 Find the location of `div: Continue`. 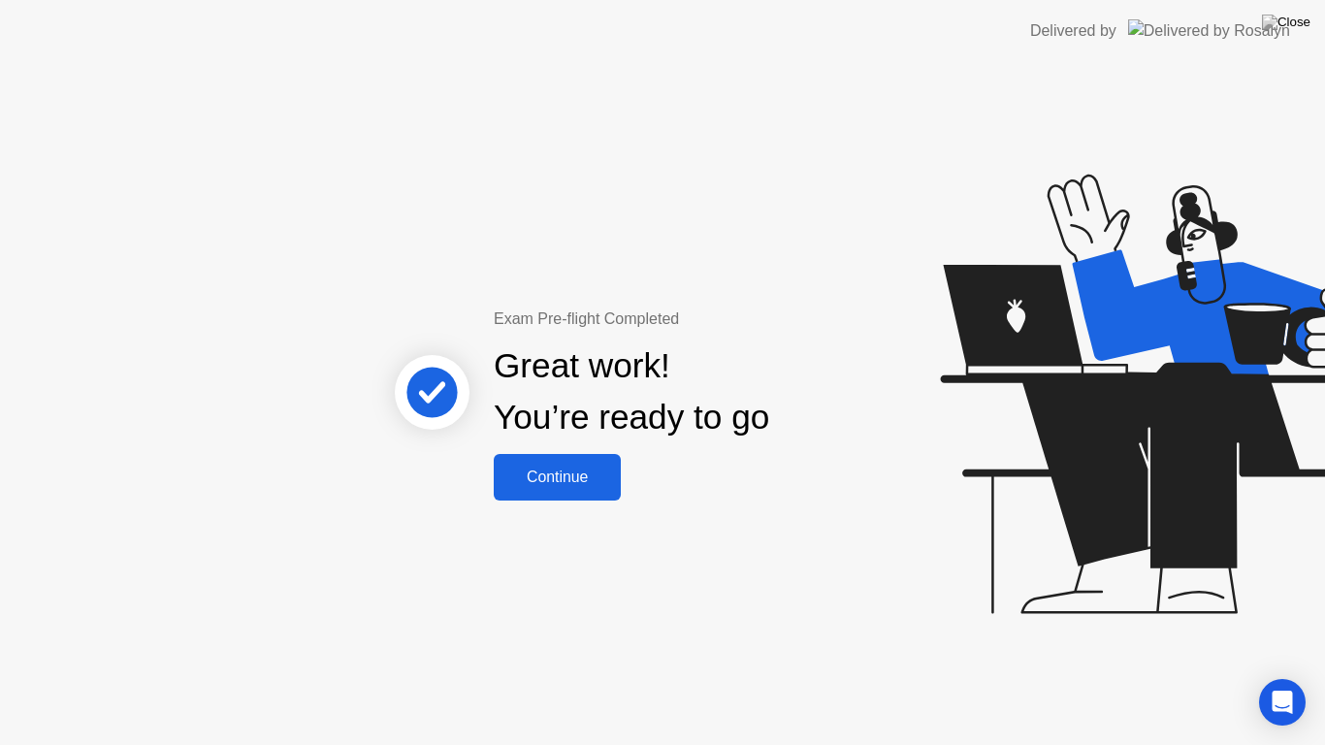

div: Continue is located at coordinates (557, 477).